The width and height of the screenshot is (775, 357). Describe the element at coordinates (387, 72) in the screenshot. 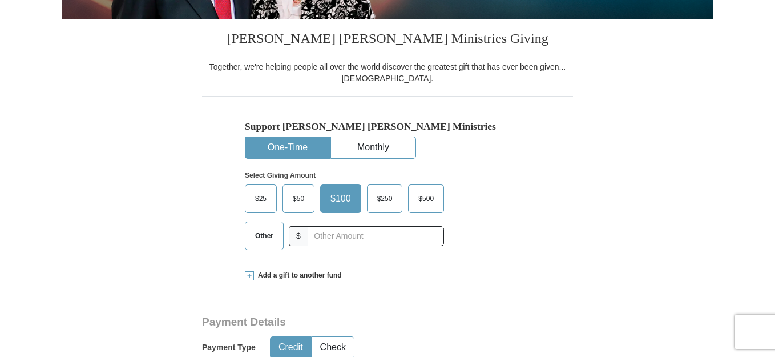

I see `div: Together, we're helping people all over the world discover the greatest gift that has ever been g...` at that location.